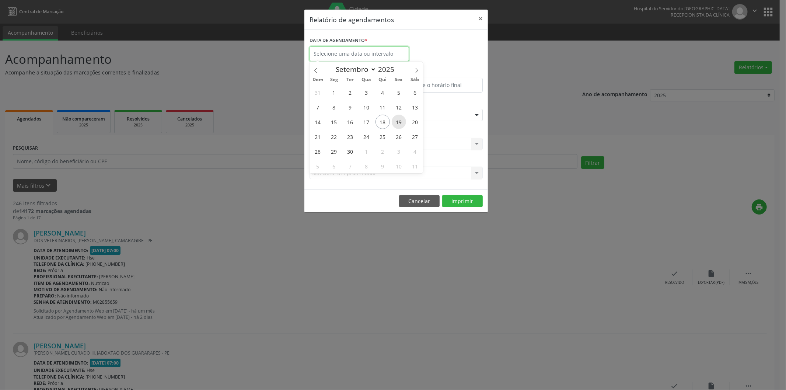 Image resolution: width=786 pixels, height=390 pixels. What do you see at coordinates (399, 80) in the screenshot?
I see `span: Sex` at bounding box center [399, 80].